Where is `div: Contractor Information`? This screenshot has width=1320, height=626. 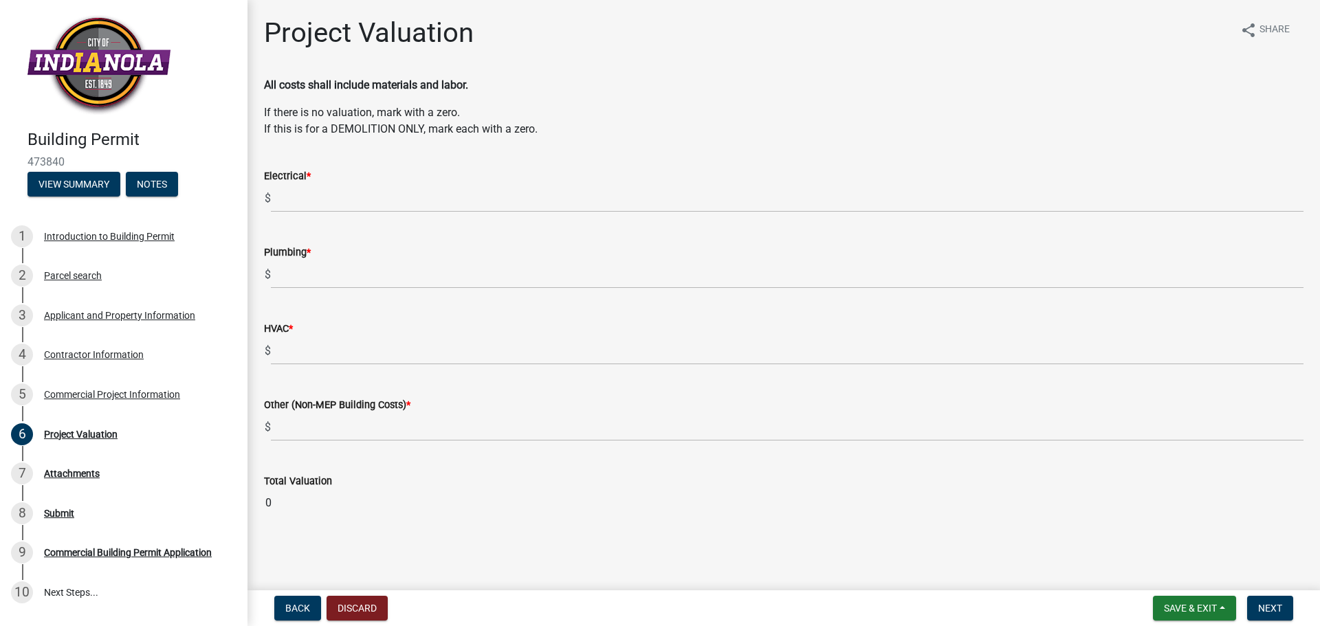
div: Contractor Information is located at coordinates (93, 355).